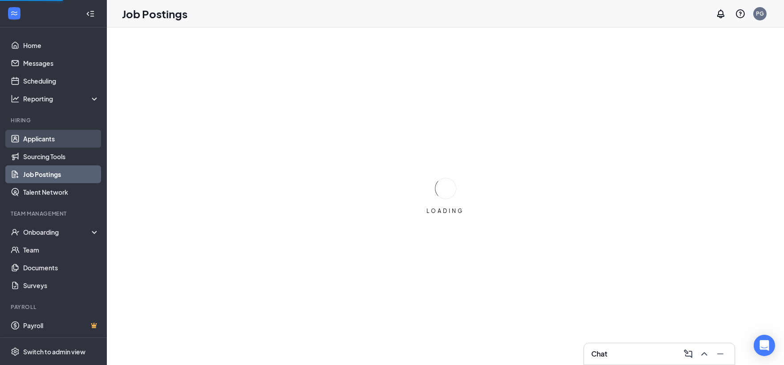  Describe the element at coordinates (15, 232) in the screenshot. I see `svg: UserCheck` at that location.